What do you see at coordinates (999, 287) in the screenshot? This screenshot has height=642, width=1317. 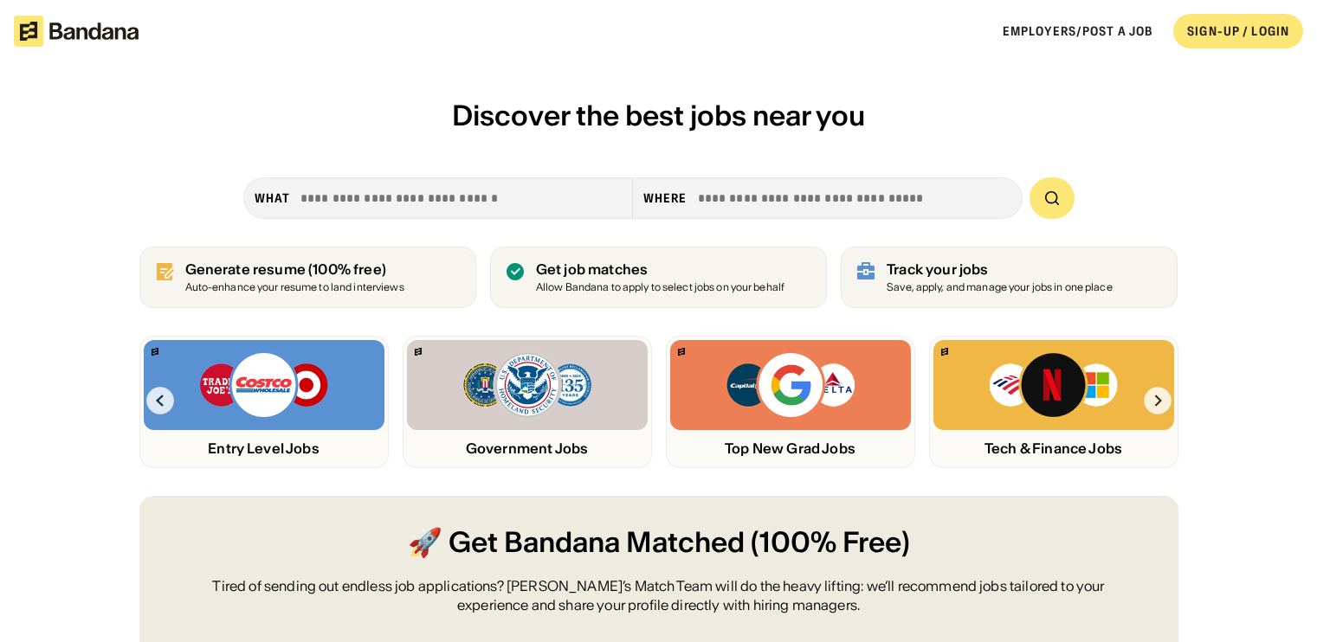 I see `div: Save, apply, and manage your jobs in one place` at bounding box center [999, 287].